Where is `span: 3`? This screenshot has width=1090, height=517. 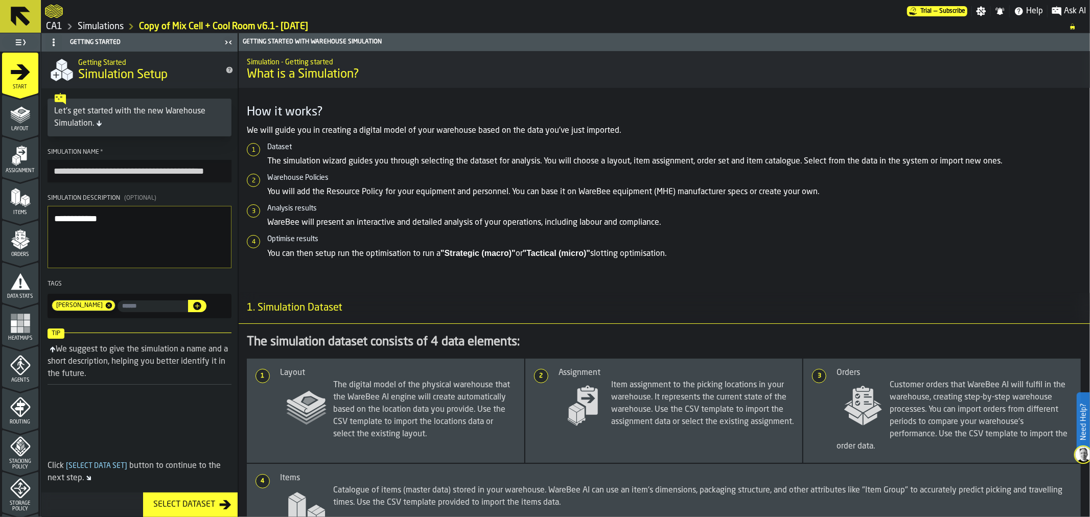 span: 3 is located at coordinates (819, 376).